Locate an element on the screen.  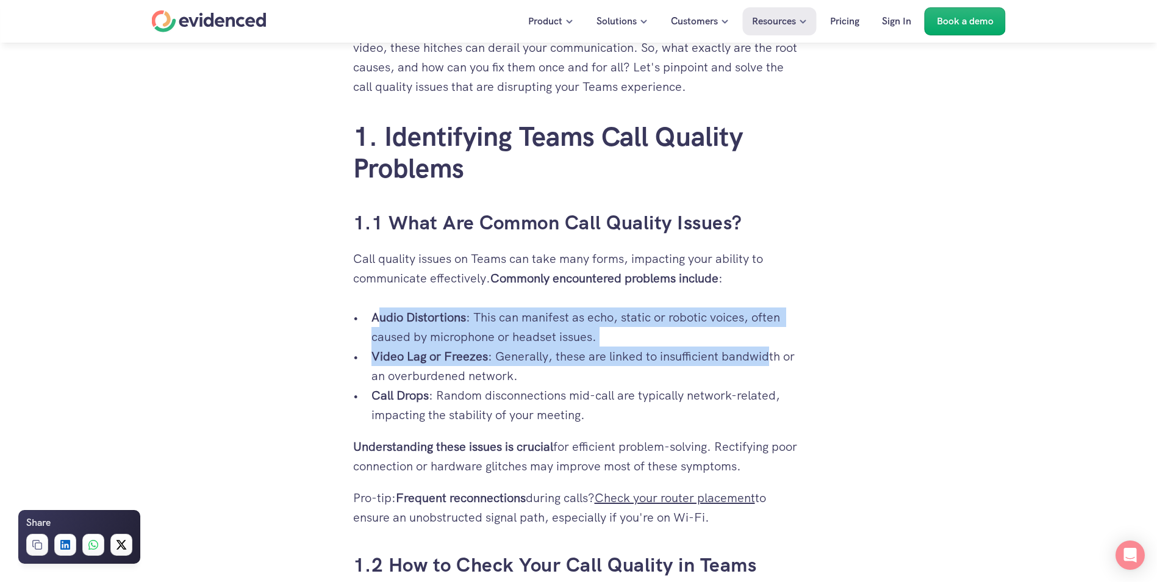
p: Book a demo is located at coordinates (965, 21).